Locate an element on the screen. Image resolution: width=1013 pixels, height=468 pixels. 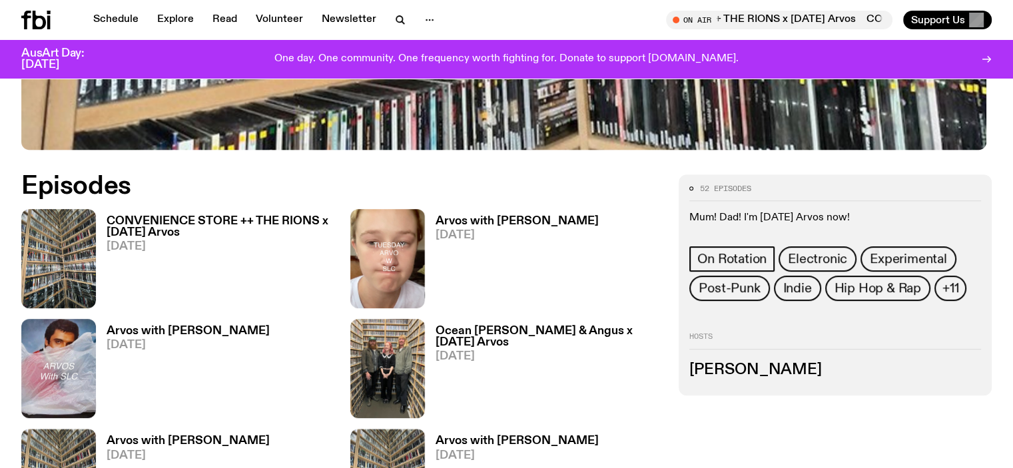
a: Schedule is located at coordinates (116, 20).